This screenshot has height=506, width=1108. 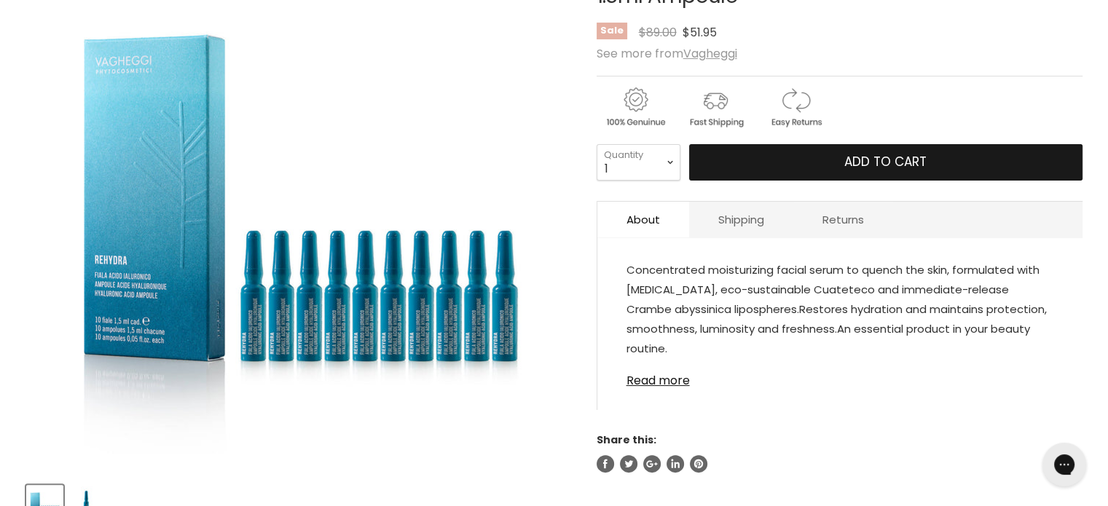 What do you see at coordinates (839, 453) in the screenshot?
I see `aside: Share this:` at bounding box center [839, 453].